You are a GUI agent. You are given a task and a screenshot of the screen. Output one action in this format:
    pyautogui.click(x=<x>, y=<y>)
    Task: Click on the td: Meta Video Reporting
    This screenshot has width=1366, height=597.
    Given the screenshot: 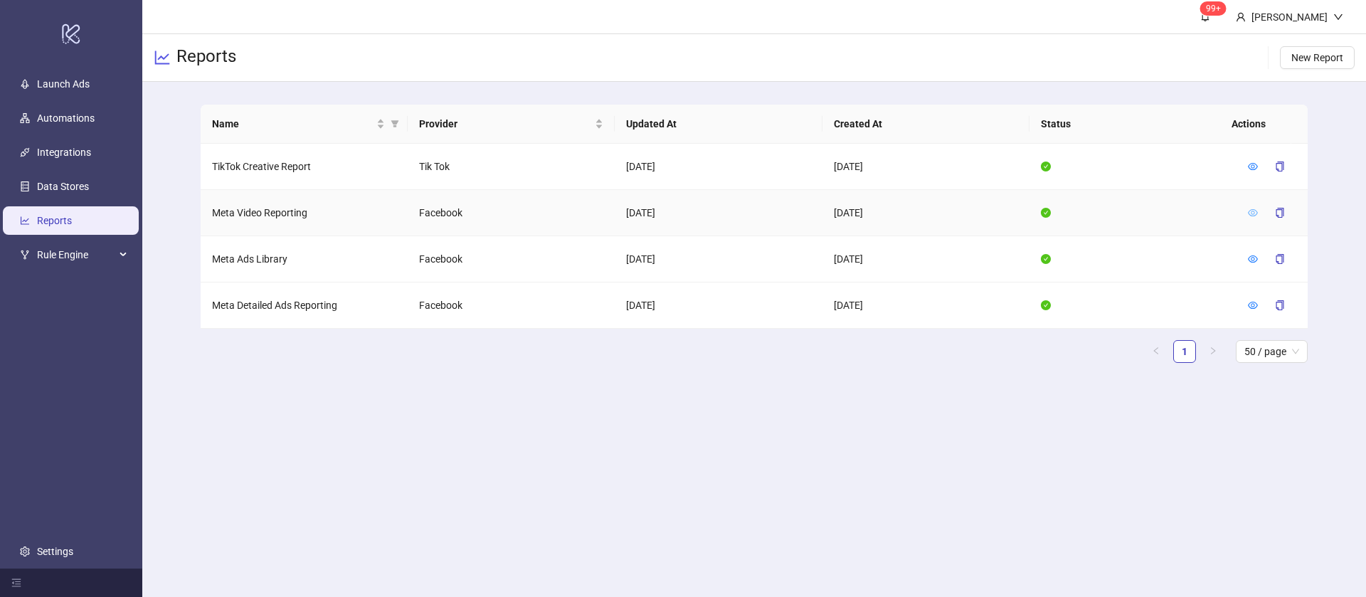 What is the action you would take?
    pyautogui.click(x=304, y=213)
    